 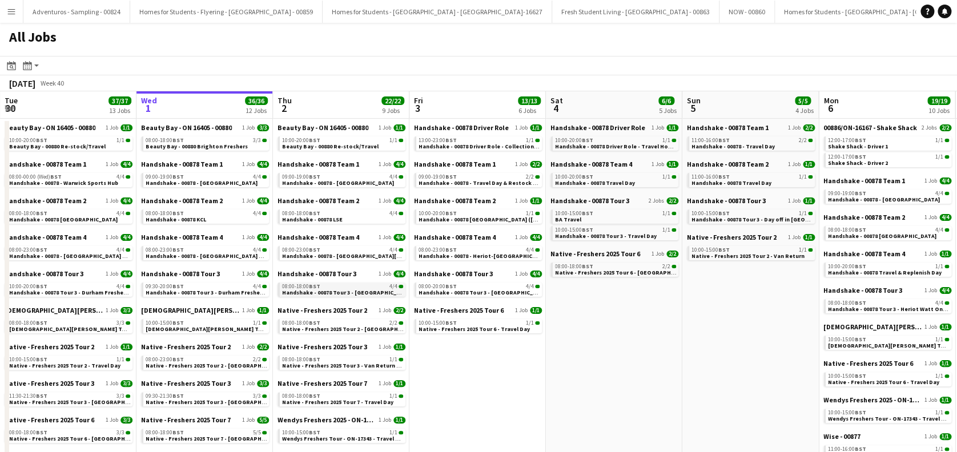 What do you see at coordinates (857, 146) in the screenshot?
I see `span: Shake Shack - Driver 1` at bounding box center [857, 146].